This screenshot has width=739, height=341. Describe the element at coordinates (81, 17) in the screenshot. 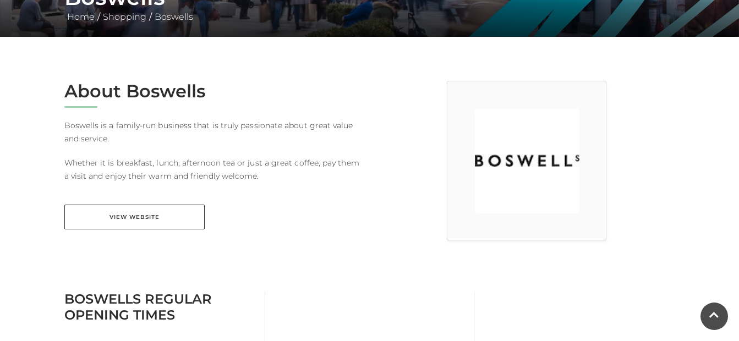

I see `a: Home` at that location.